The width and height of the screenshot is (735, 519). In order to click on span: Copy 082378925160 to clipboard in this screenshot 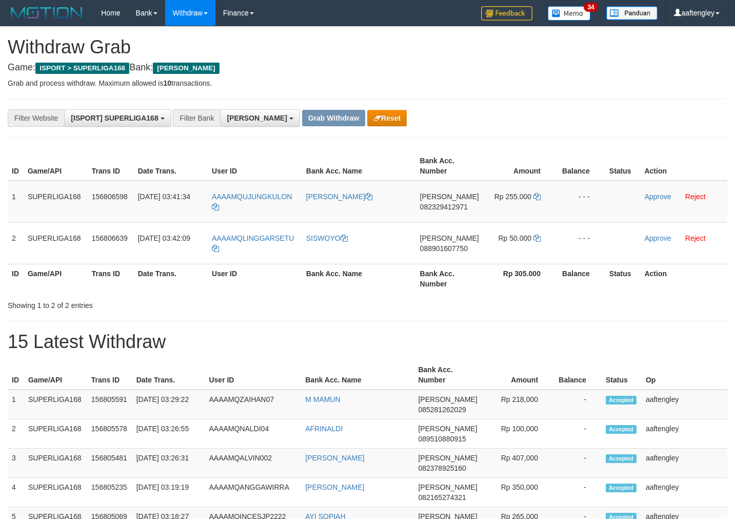, I will do `click(442, 468)`.